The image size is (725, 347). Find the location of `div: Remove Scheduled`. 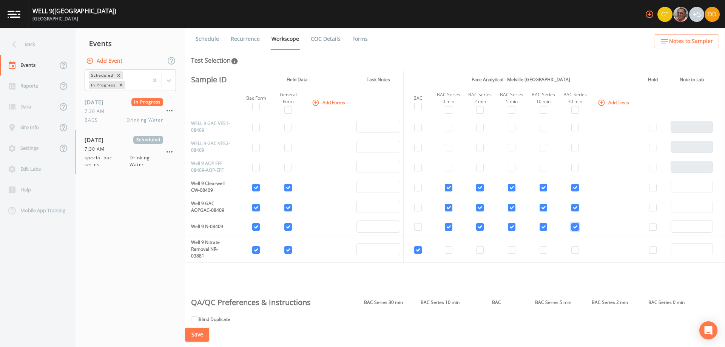

div: Remove Scheduled is located at coordinates (118, 75).